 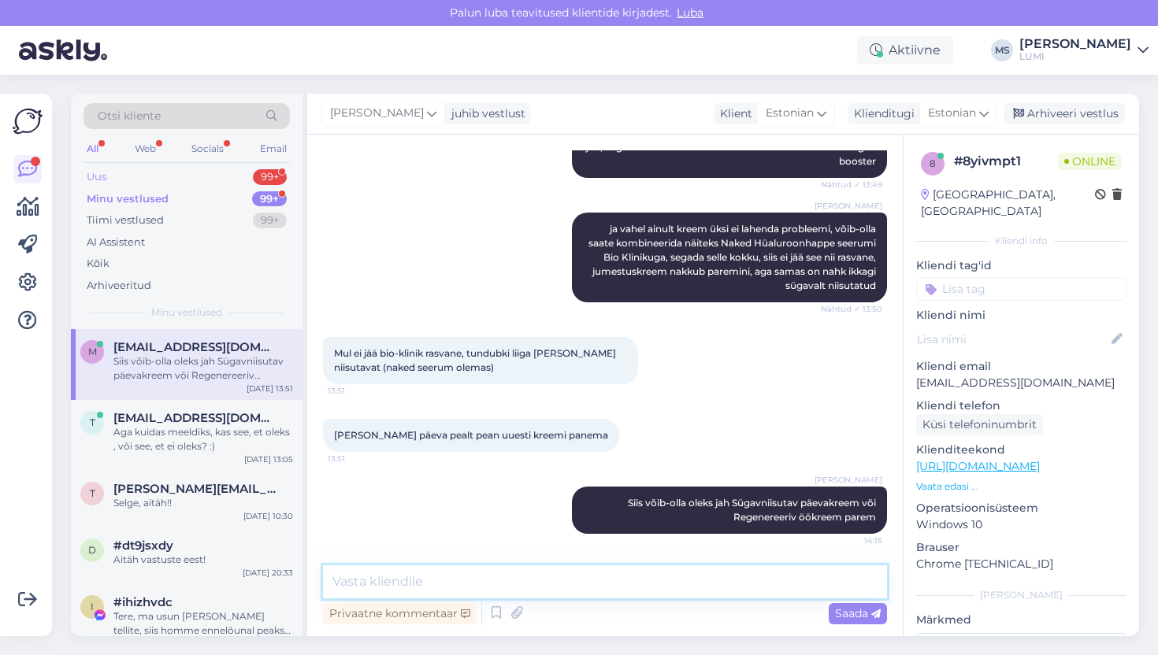 What do you see at coordinates (195, 418) in the screenshot?
I see `span: triinuhamburg@gmail.com` at bounding box center [195, 418].